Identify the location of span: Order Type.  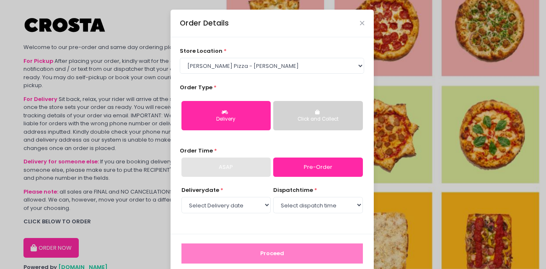
(196, 87).